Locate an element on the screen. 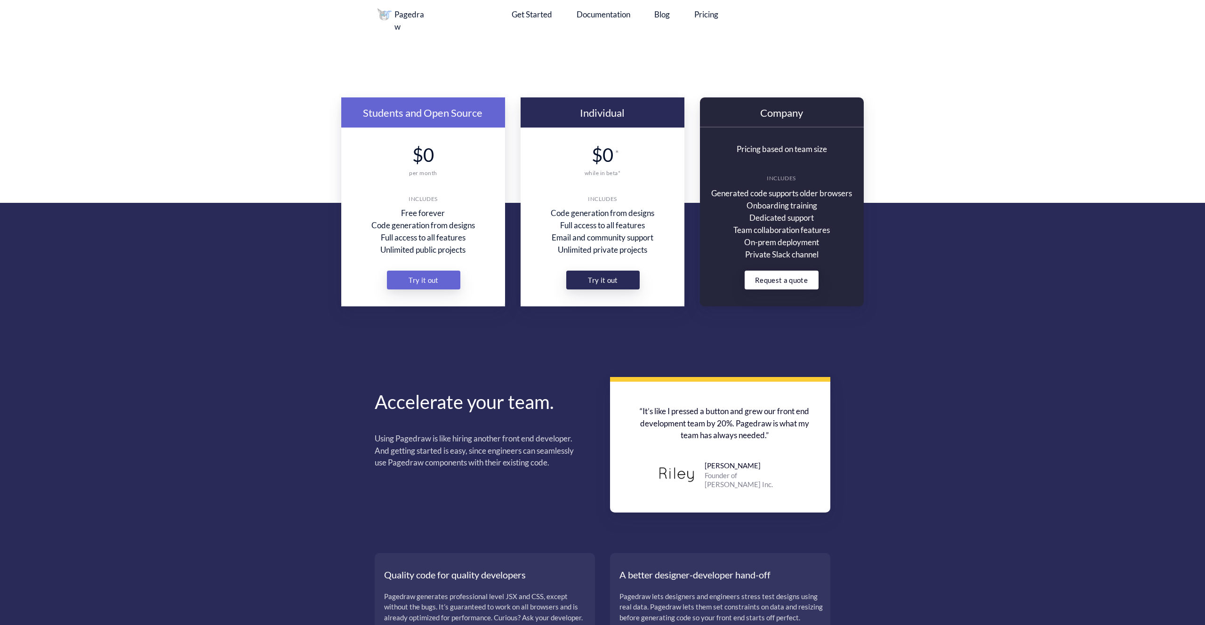 Image resolution: width=1205 pixels, height=625 pixels. div: Unlimited private projects is located at coordinates (602, 250).